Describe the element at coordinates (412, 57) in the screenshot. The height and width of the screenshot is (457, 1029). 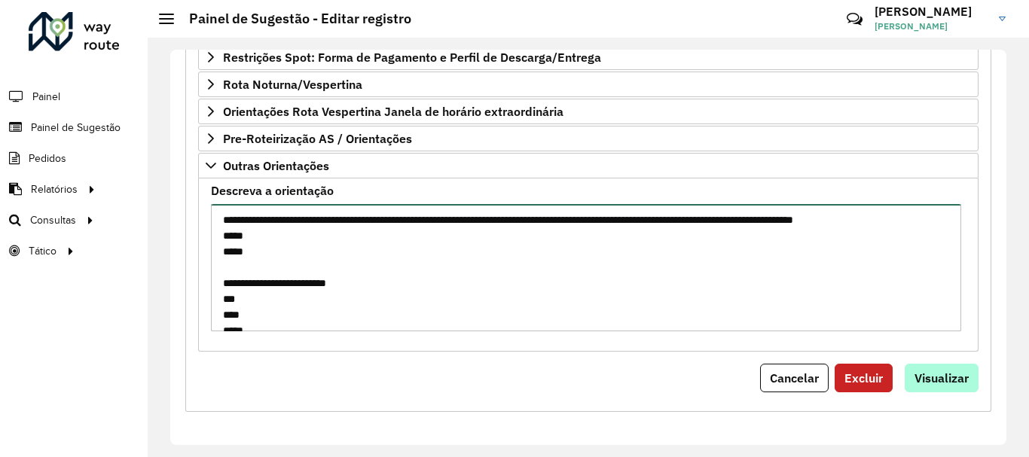
I see `span: Restrições Spot: Forma de Pagamento e Perfil de Descarga/Entrega` at that location.